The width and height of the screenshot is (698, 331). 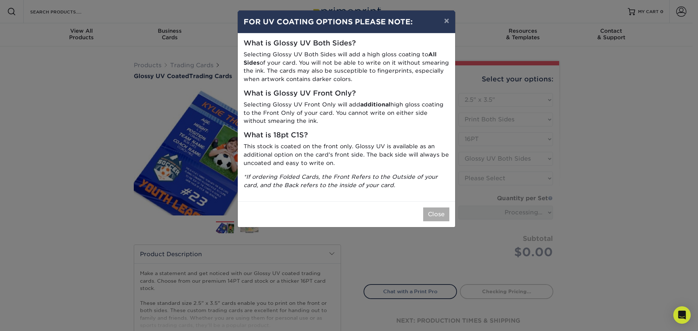 I want to click on strong: additional, so click(x=375, y=104).